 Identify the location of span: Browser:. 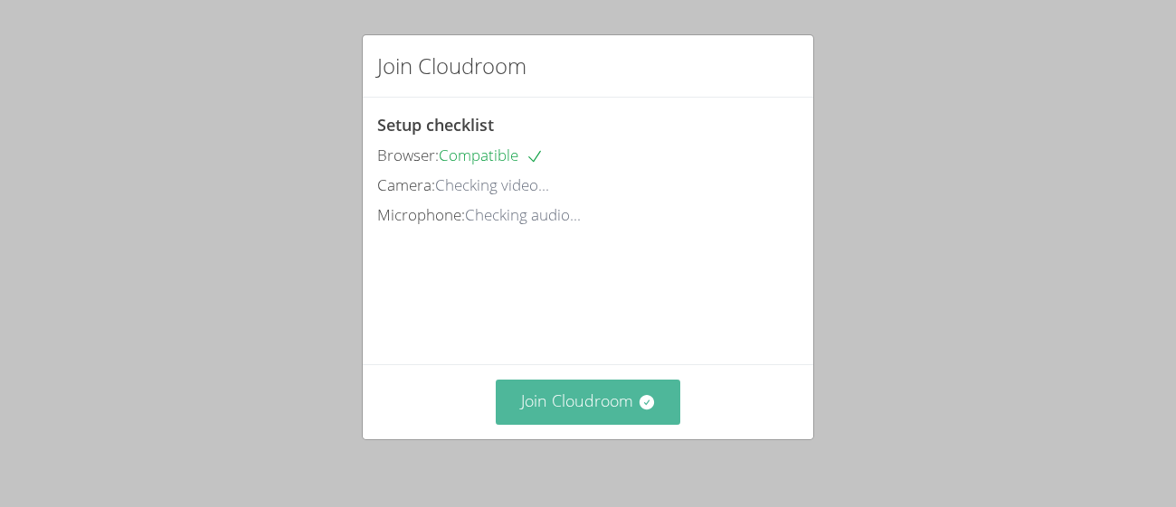
(408, 155).